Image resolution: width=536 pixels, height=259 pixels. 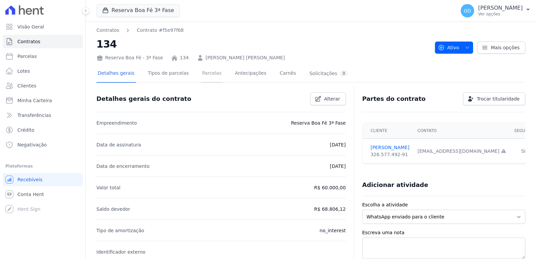 I want to click on p: R$ 60.000,00, so click(x=330, y=187).